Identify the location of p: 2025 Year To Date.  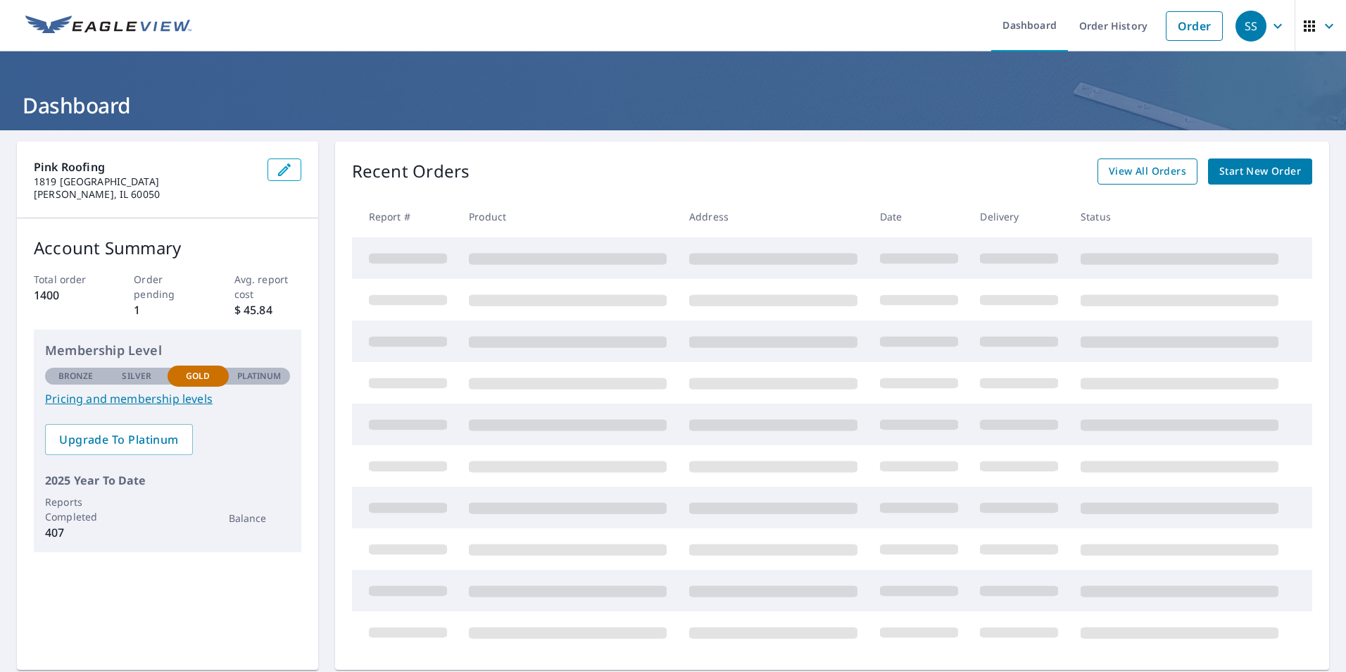
(168, 480).